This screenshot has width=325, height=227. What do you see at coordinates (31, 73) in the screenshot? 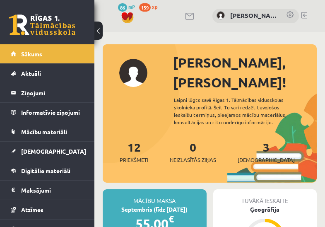
I see `span: Aktuāli` at bounding box center [31, 73].